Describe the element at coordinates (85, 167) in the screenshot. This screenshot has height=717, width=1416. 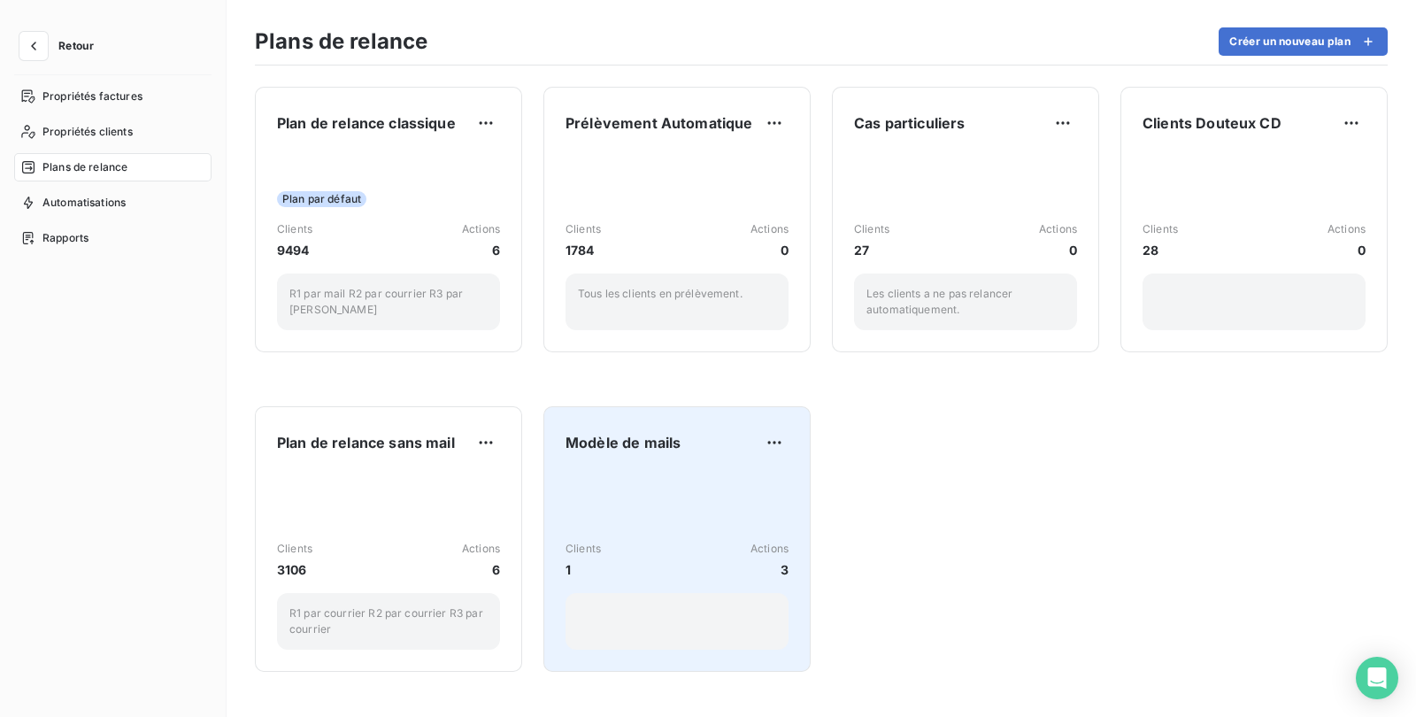
I see `span: Plans de relance` at that location.